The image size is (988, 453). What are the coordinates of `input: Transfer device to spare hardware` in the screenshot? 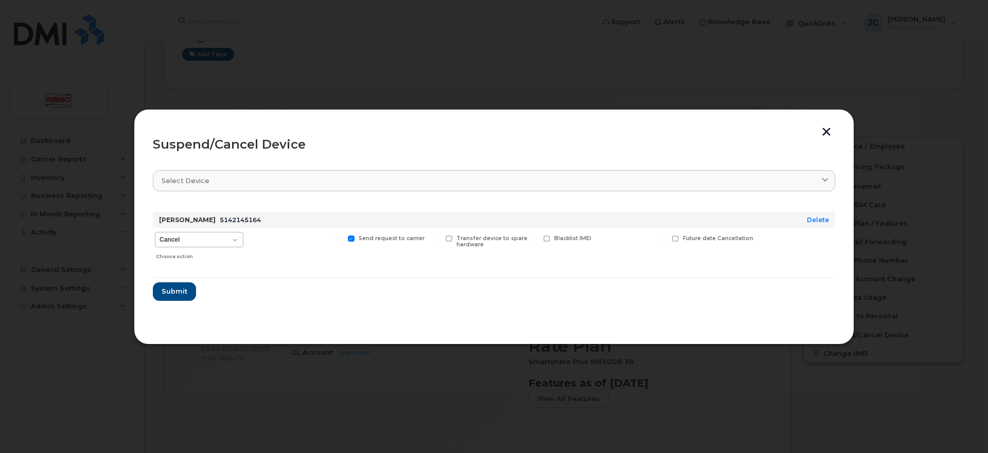 It's located at (436, 238).